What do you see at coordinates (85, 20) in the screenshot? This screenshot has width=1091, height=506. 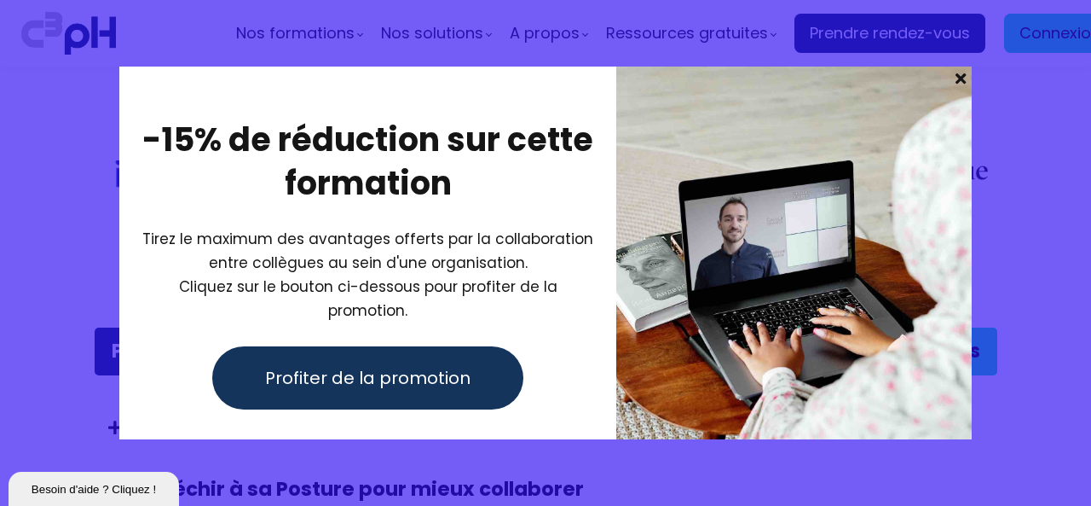 I see `div: Besoin d'aide ? Cliquez !` at bounding box center [85, 20].